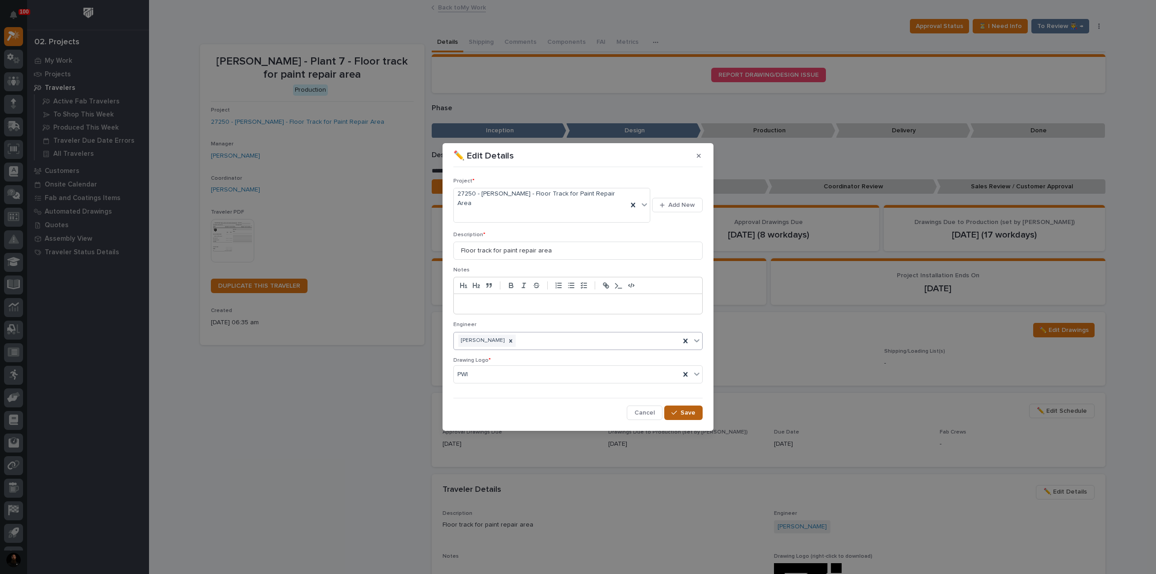 The height and width of the screenshot is (574, 1156). What do you see at coordinates (677, 205) in the screenshot?
I see `button: Add New` at bounding box center [677, 205].